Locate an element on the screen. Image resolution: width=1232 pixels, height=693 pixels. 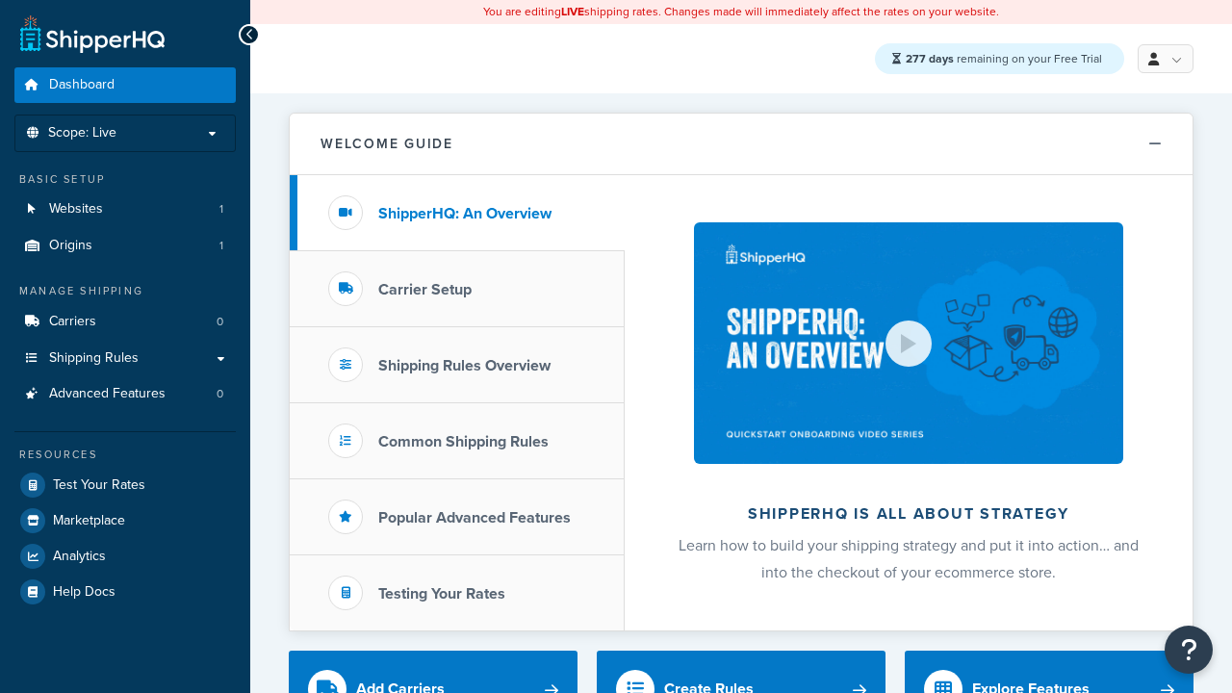
a: Carriers0 is located at coordinates (125, 322).